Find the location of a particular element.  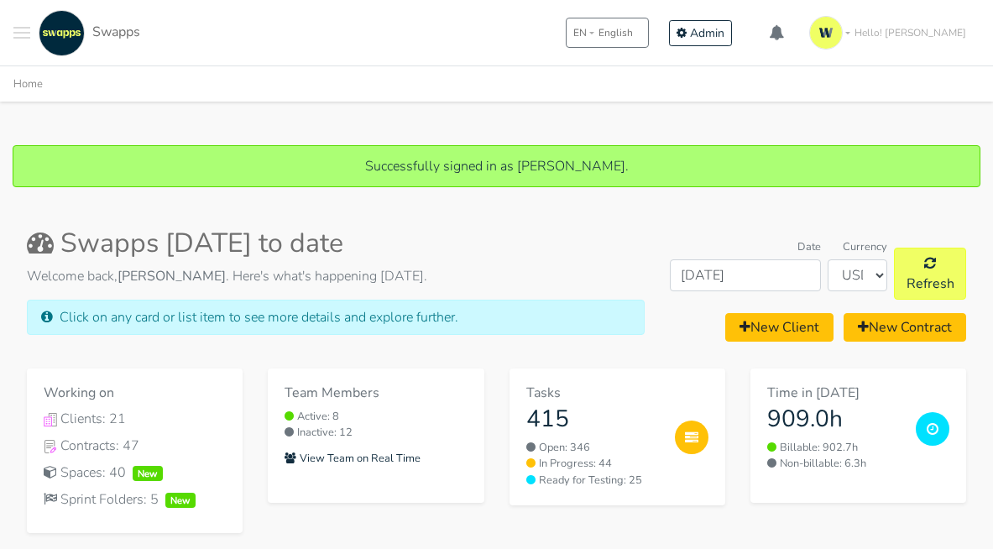

div: Clients: 21 is located at coordinates (134, 419).